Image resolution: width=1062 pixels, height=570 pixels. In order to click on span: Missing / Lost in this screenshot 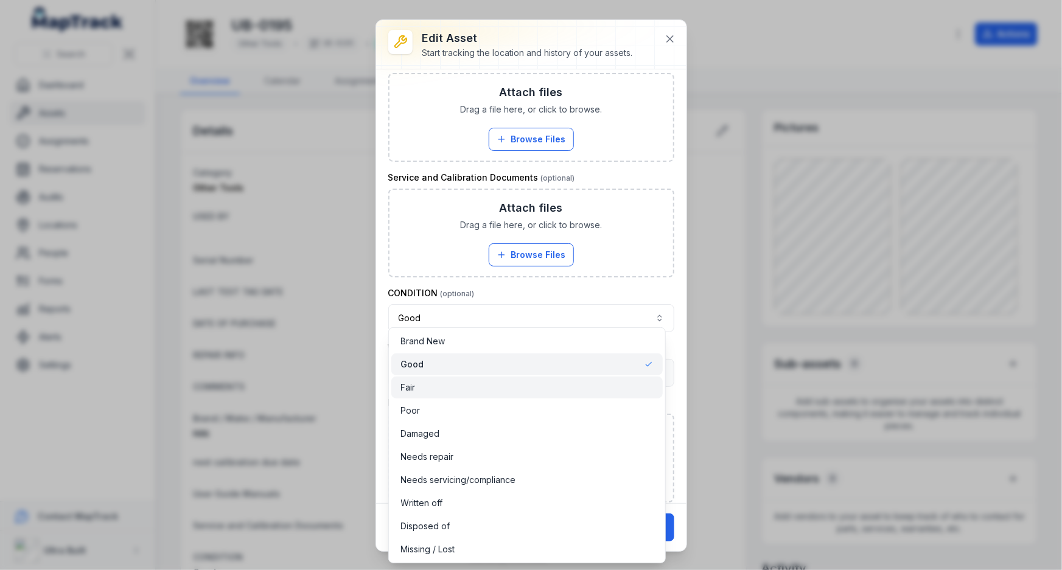, I will do `click(428, 550)`.